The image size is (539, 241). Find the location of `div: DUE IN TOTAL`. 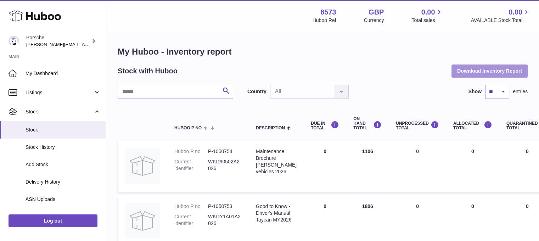

div: DUE IN TOTAL is located at coordinates (325, 125).